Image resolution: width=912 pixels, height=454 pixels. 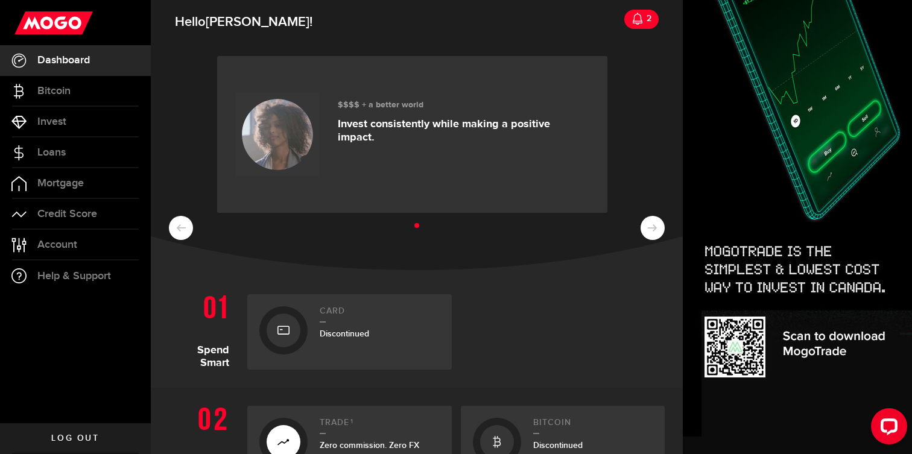 What do you see at coordinates (51, 153) in the screenshot?
I see `span: Loans` at bounding box center [51, 153].